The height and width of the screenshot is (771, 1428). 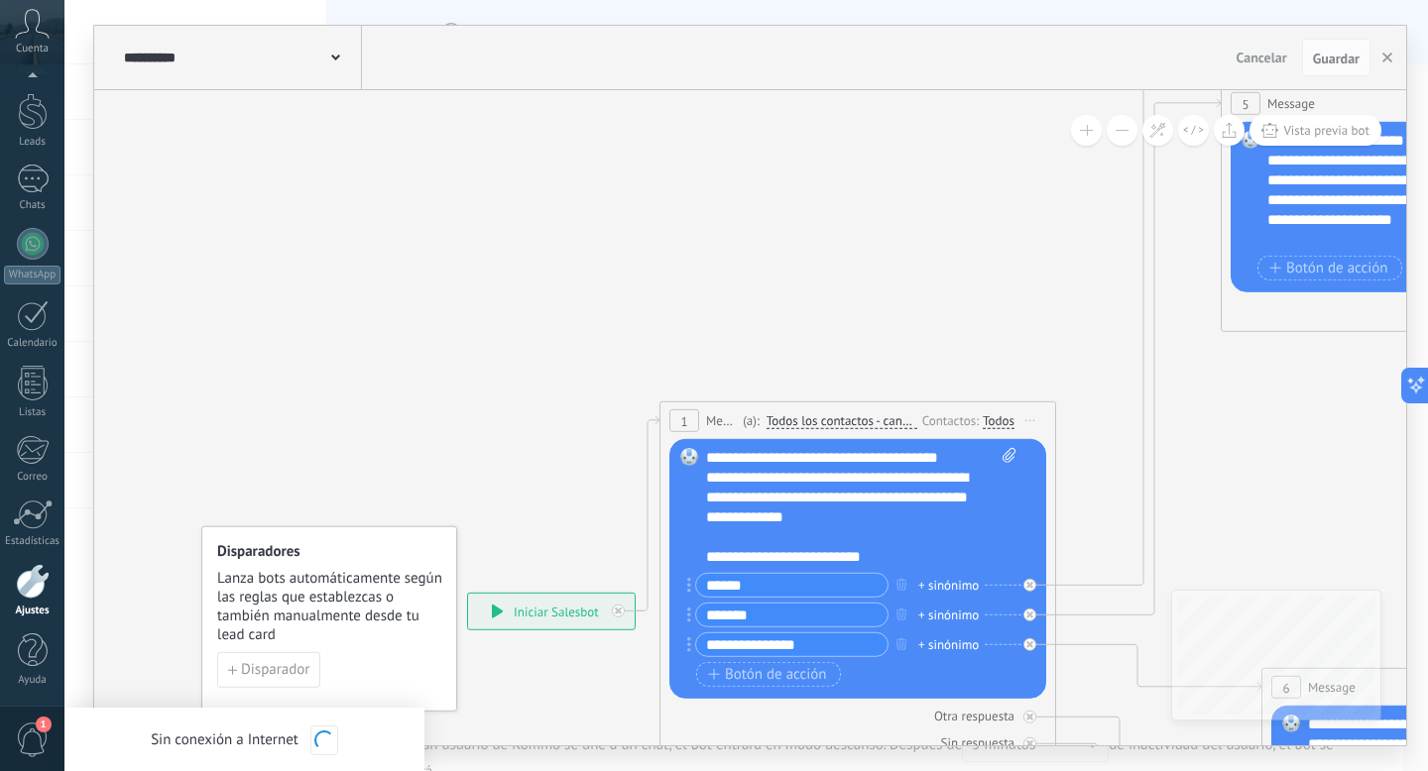 What do you see at coordinates (952, 419) in the screenshot?
I see `div: Contactos:` at bounding box center [952, 419].